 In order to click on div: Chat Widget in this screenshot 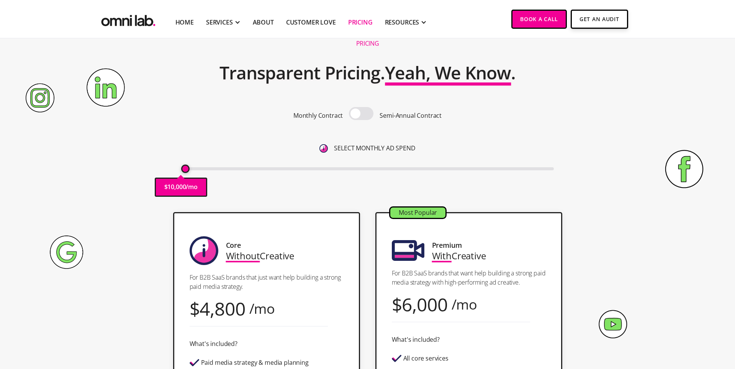, I will do `click(667, 324)`.